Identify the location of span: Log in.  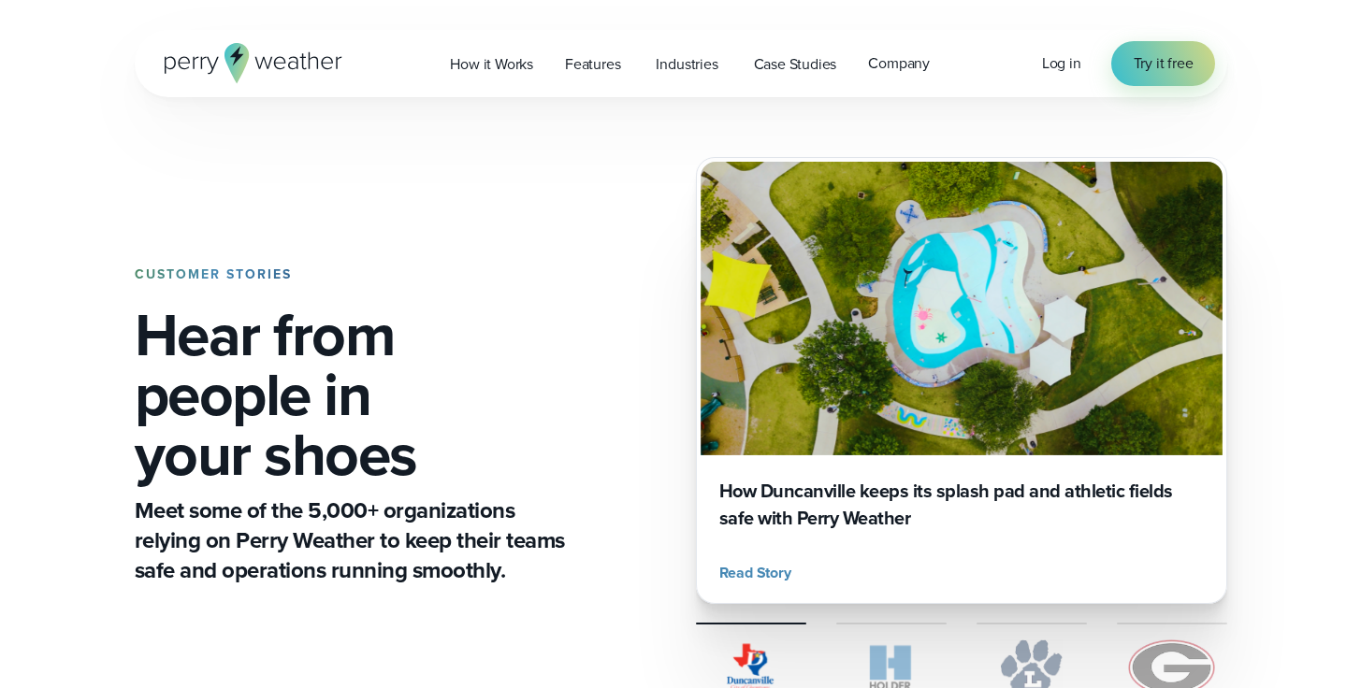
(1061, 63).